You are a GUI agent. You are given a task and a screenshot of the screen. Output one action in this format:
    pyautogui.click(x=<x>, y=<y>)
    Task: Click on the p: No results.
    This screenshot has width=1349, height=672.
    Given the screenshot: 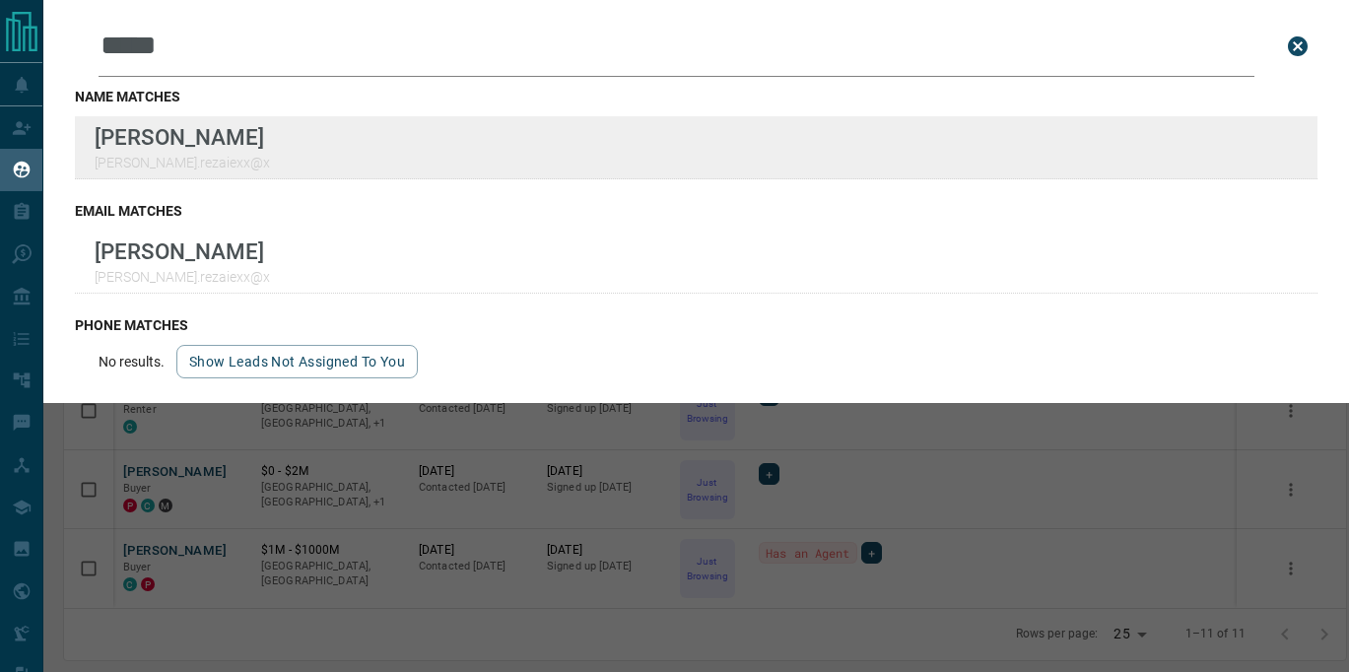 What is the action you would take?
    pyautogui.click(x=131, y=362)
    